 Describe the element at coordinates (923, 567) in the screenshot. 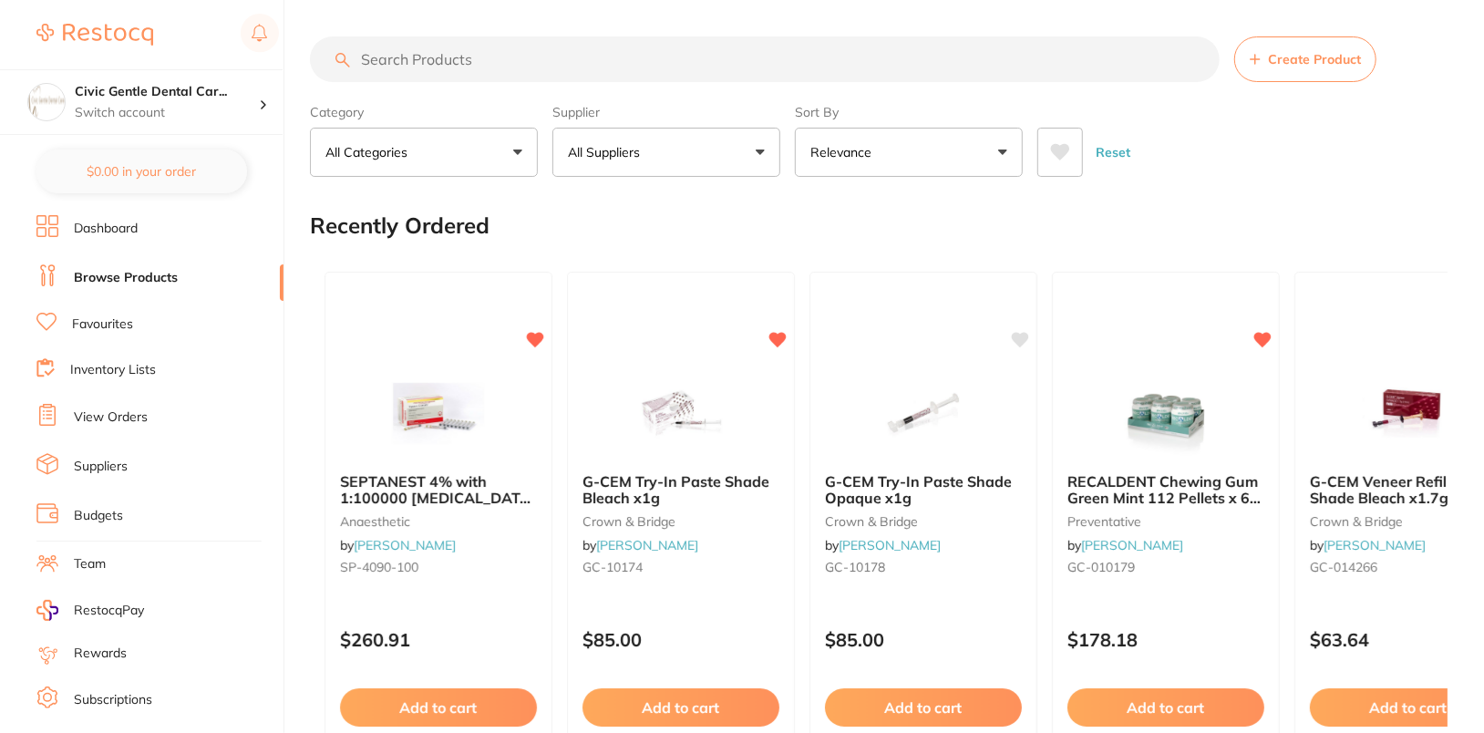

I see `small: GC-10178` at that location.